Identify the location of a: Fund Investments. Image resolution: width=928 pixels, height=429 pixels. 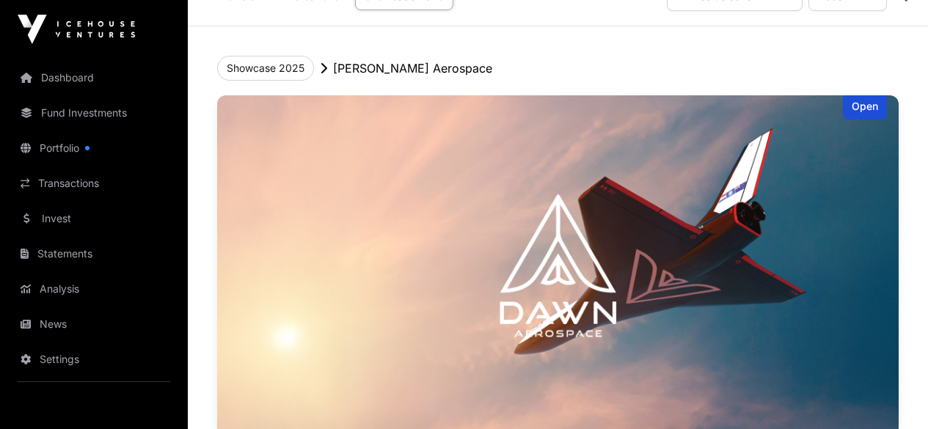
(94, 113).